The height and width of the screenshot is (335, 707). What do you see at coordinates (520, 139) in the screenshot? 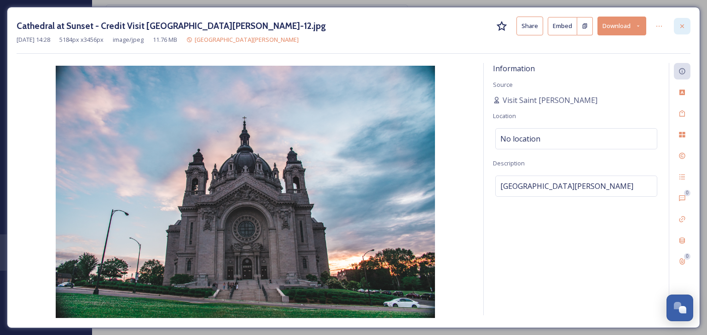
I see `span: No location` at bounding box center [520, 139].